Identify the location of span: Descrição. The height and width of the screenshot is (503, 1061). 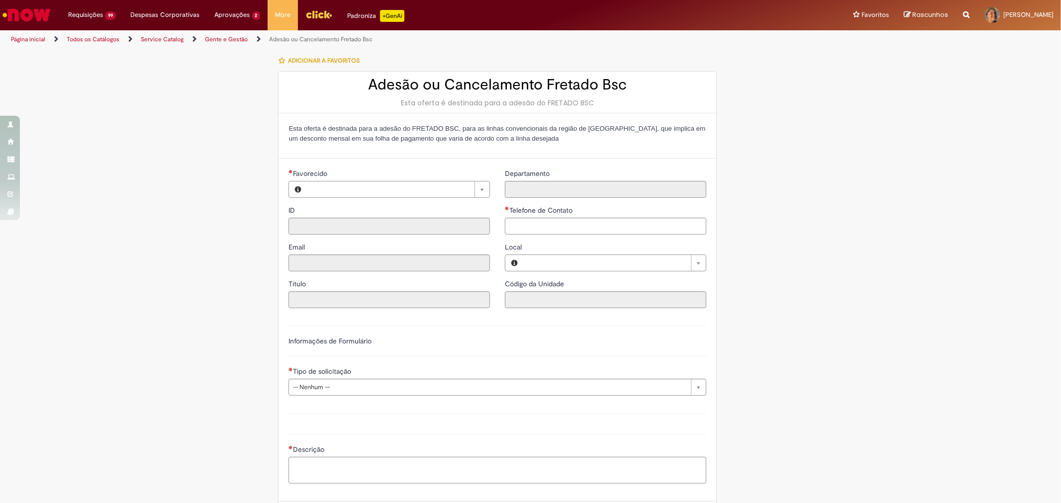
(309, 450).